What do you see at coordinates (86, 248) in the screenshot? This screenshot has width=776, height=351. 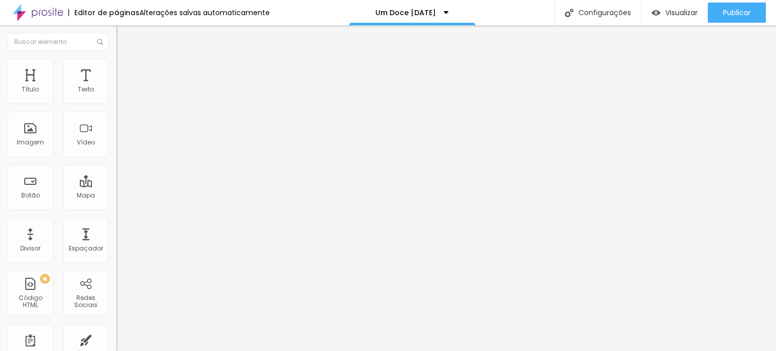 I see `div: Espaçador` at bounding box center [86, 248].